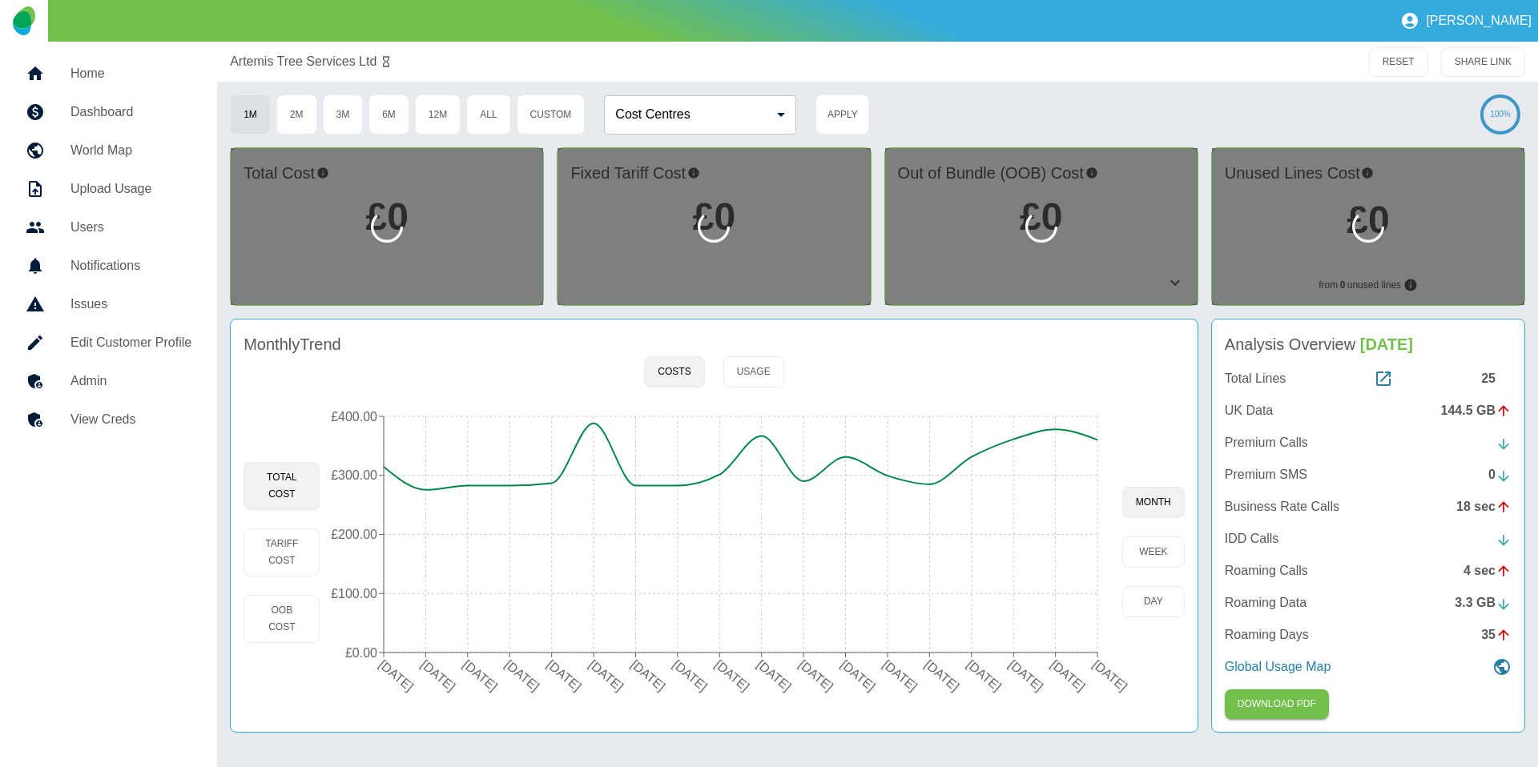 The height and width of the screenshot is (767, 1538). I want to click on a: UK Data144.5 GB, so click(1368, 411).